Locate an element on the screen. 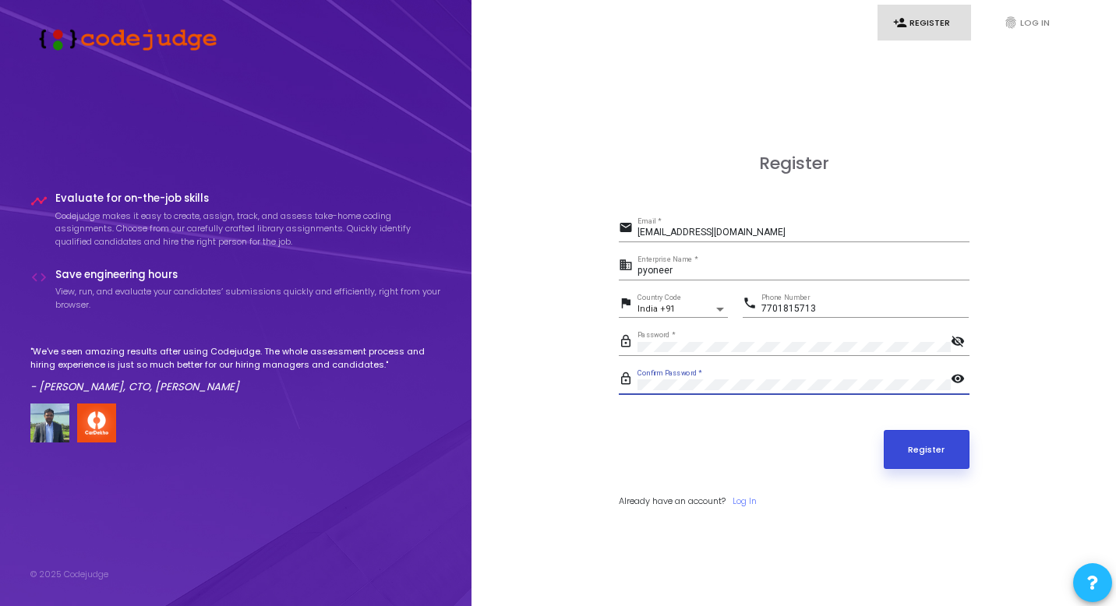  button: Register is located at coordinates (926, 449).